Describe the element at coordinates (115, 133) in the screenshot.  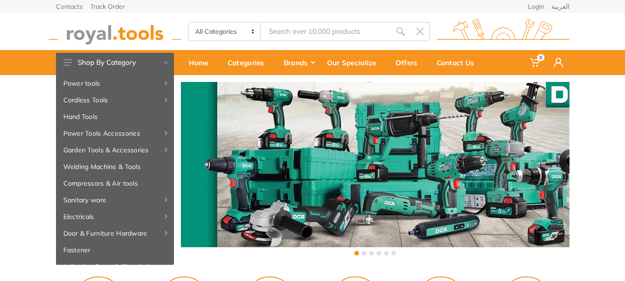
I see `a: Power Tools Accessories` at that location.